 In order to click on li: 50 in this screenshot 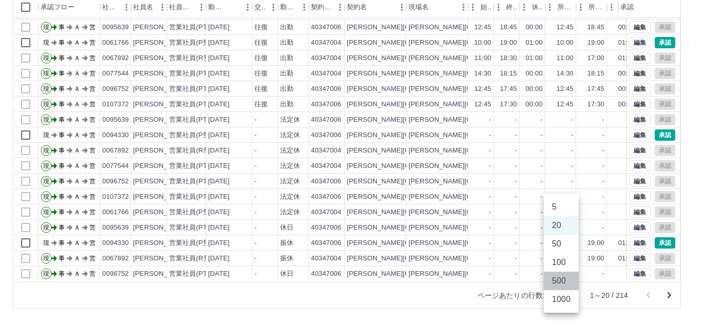, I will do `click(561, 244)`.